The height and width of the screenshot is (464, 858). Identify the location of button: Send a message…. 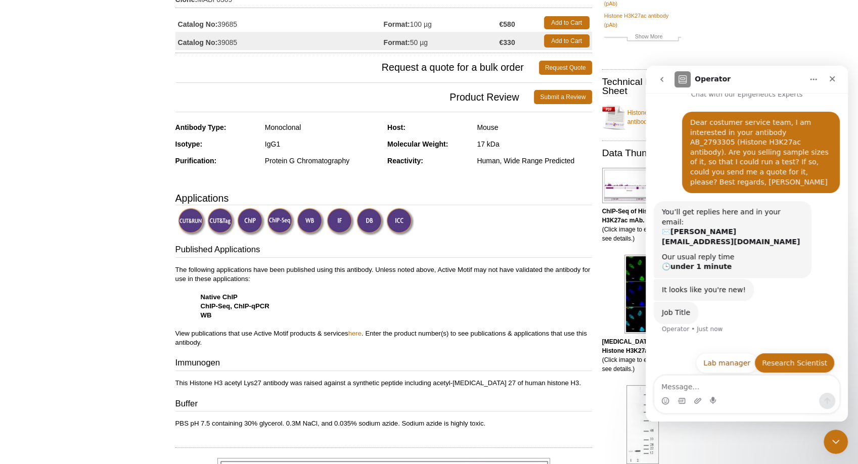
(181, 335).